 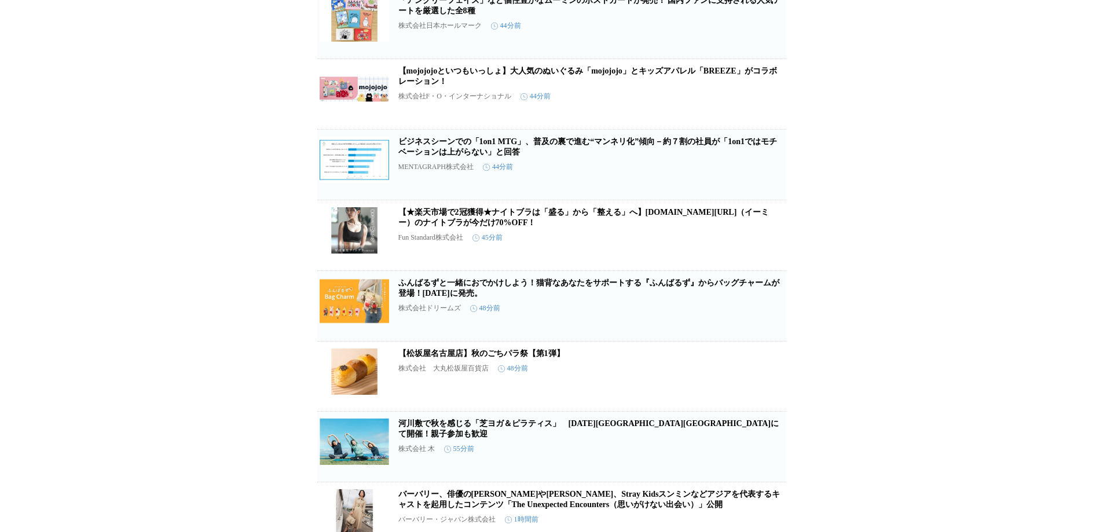 I want to click on a: 【松坂屋名古屋店】秋のごちパラ祭【第1弾】, so click(x=481, y=353).